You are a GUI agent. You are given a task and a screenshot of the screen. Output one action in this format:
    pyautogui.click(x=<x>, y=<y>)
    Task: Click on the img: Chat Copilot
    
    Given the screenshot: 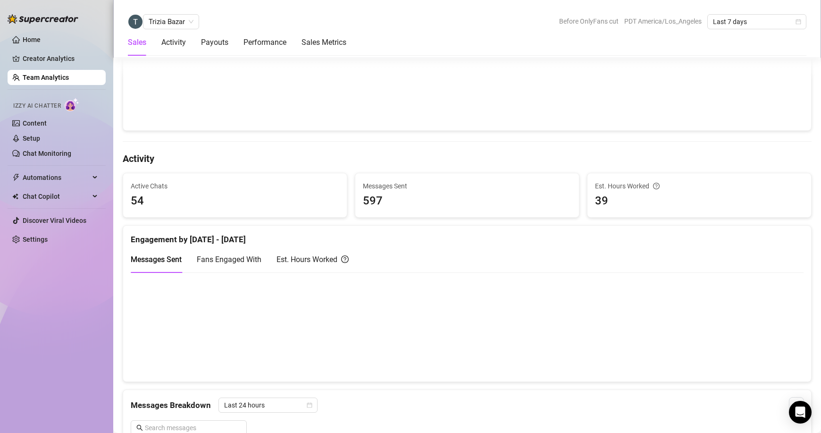 What is the action you would take?
    pyautogui.click(x=15, y=196)
    